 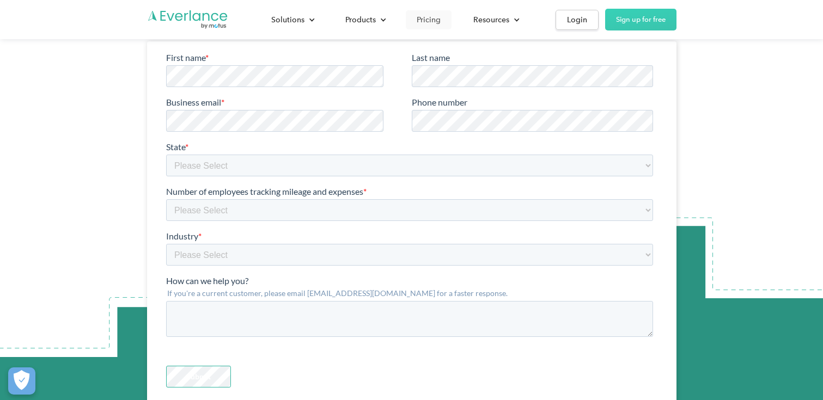 I want to click on button: Cookies Settings, so click(x=22, y=381).